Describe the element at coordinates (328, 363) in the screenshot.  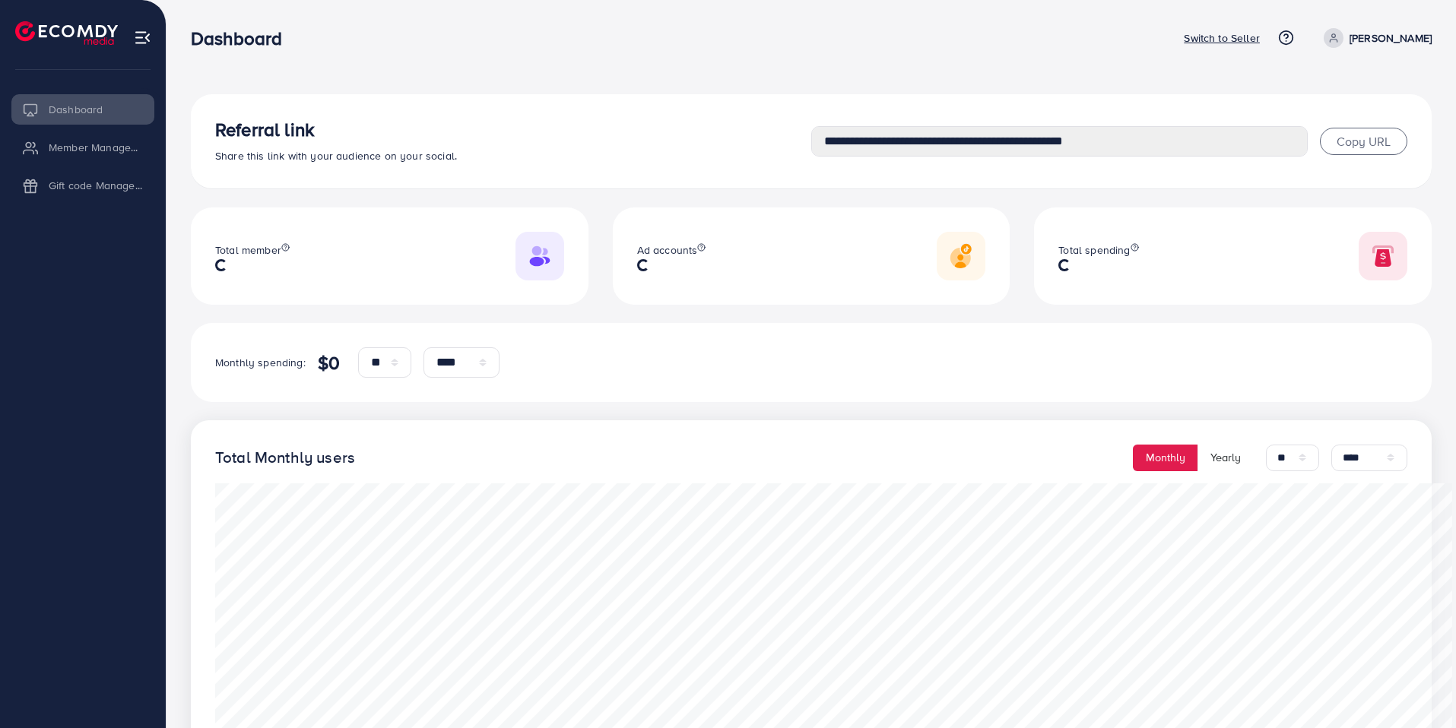
I see `h4: $0` at that location.